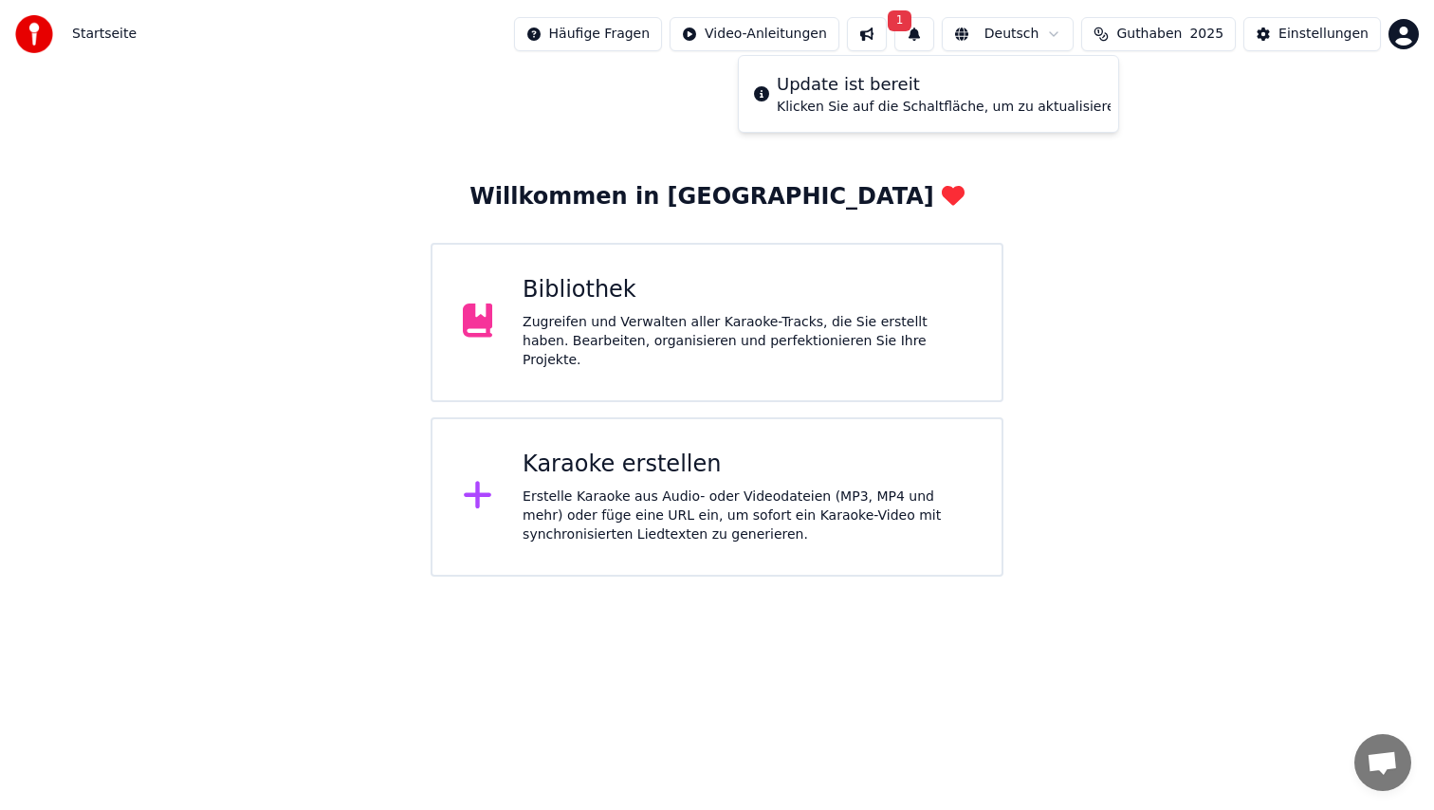 The image size is (1434, 810). I want to click on button: 1, so click(914, 34).